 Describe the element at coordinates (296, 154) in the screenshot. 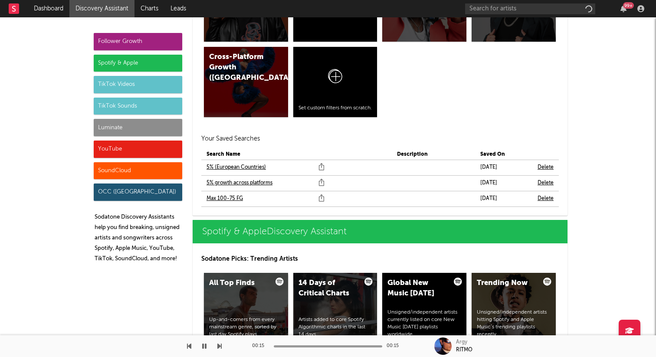

I see `th: Search Name` at that location.